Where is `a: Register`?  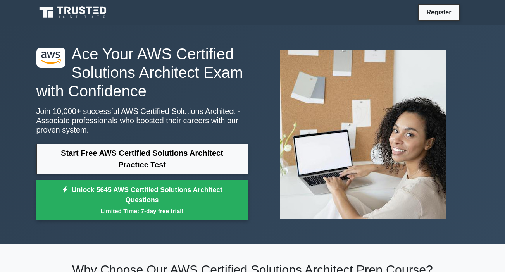
a: Register is located at coordinates (439, 12).